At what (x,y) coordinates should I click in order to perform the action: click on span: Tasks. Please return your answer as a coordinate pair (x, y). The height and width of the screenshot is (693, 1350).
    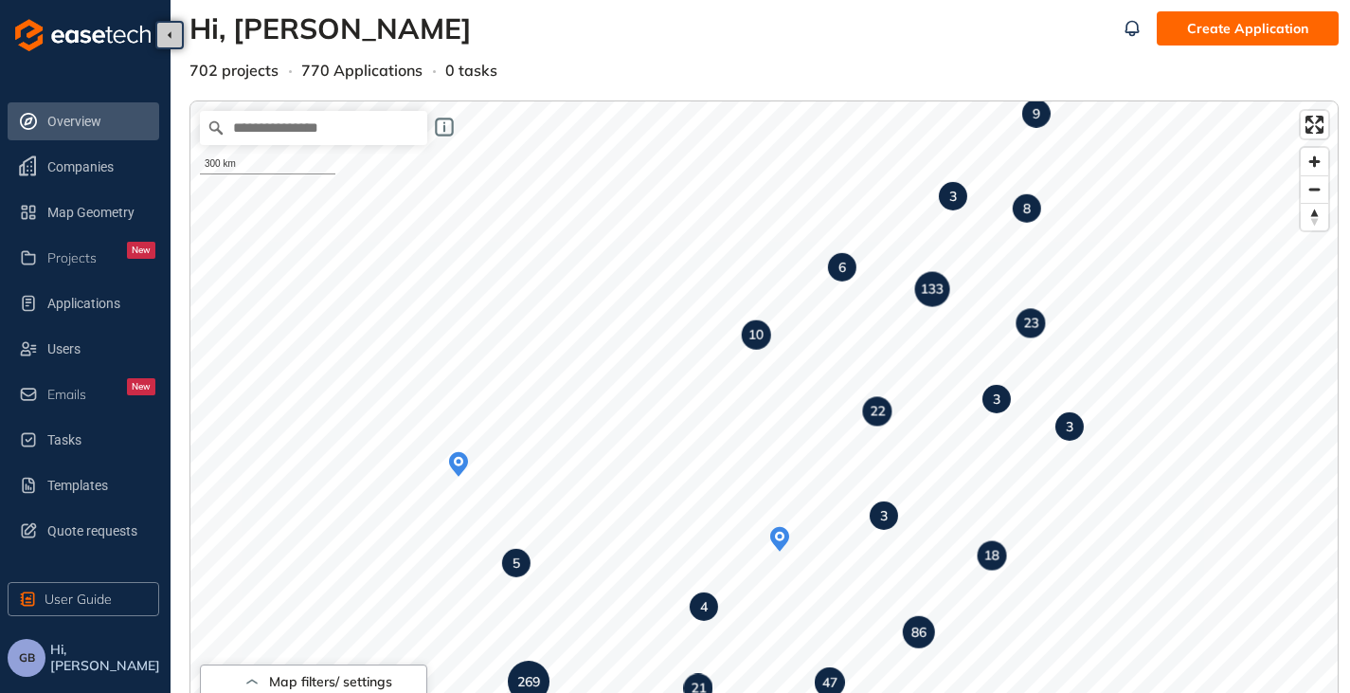
    Looking at the image, I should click on (101, 440).